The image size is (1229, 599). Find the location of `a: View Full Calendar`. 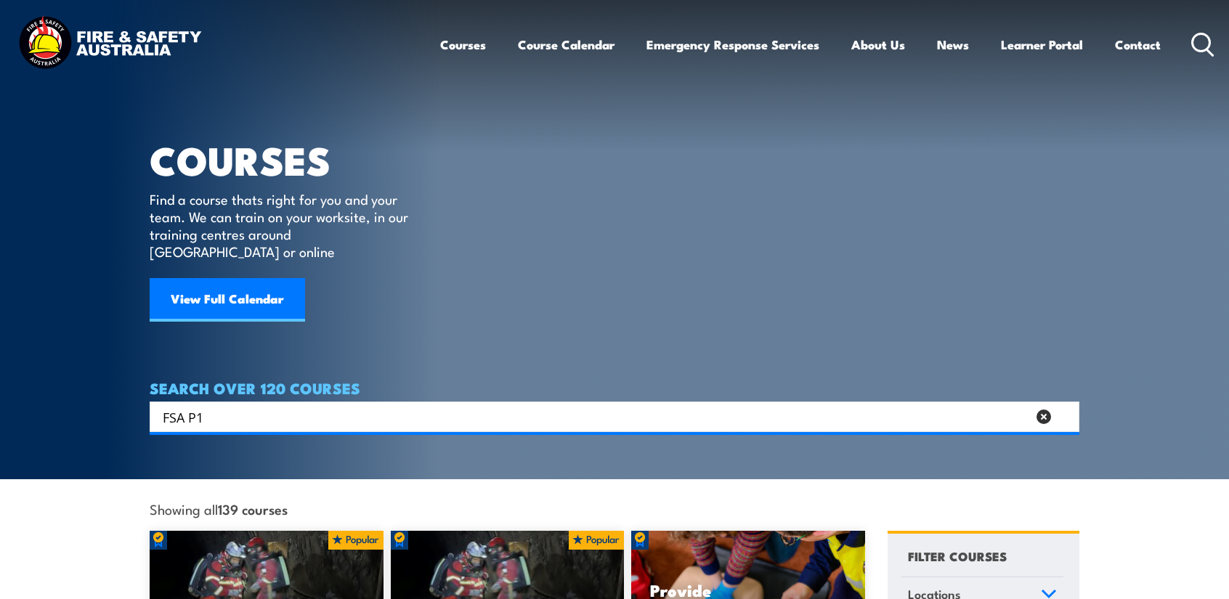

a: View Full Calendar is located at coordinates (227, 300).